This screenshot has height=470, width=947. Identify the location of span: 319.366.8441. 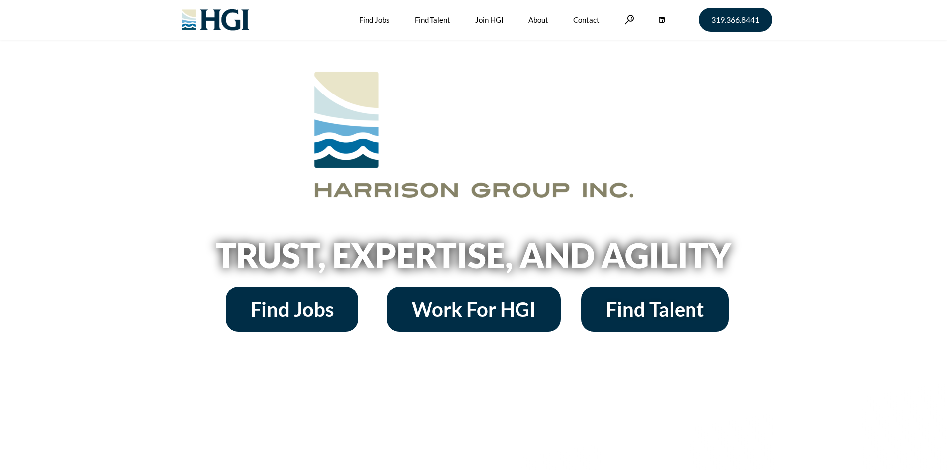
(735, 20).